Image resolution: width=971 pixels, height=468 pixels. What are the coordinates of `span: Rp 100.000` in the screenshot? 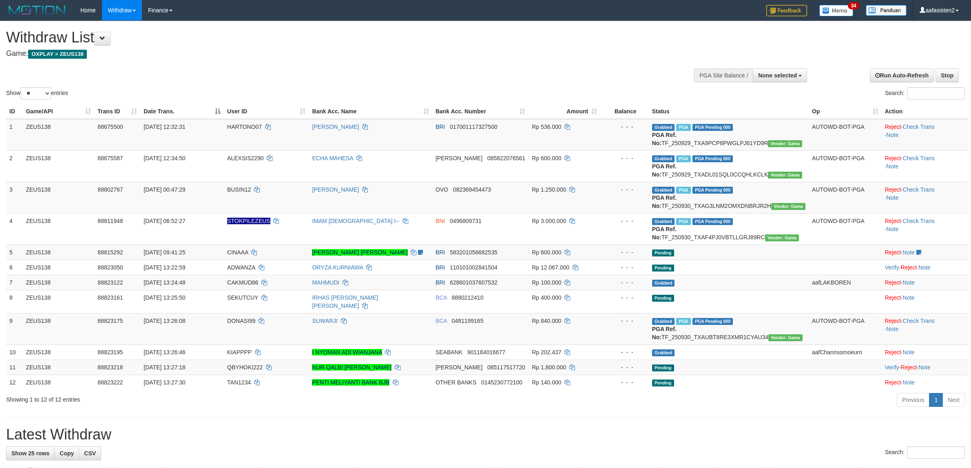 It's located at (546, 282).